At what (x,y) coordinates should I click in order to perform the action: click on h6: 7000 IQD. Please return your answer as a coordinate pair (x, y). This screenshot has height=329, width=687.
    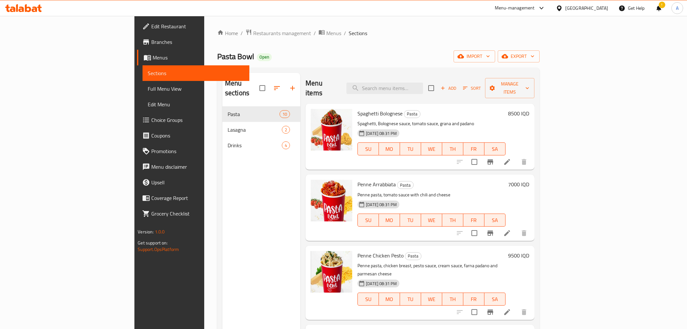
    Looking at the image, I should click on (519, 184).